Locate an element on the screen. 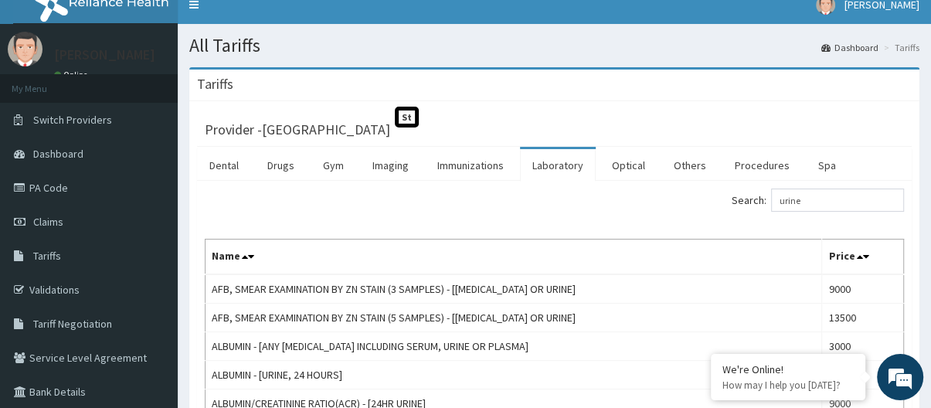 This screenshot has height=408, width=931. span: Switch Providers is located at coordinates (73, 120).